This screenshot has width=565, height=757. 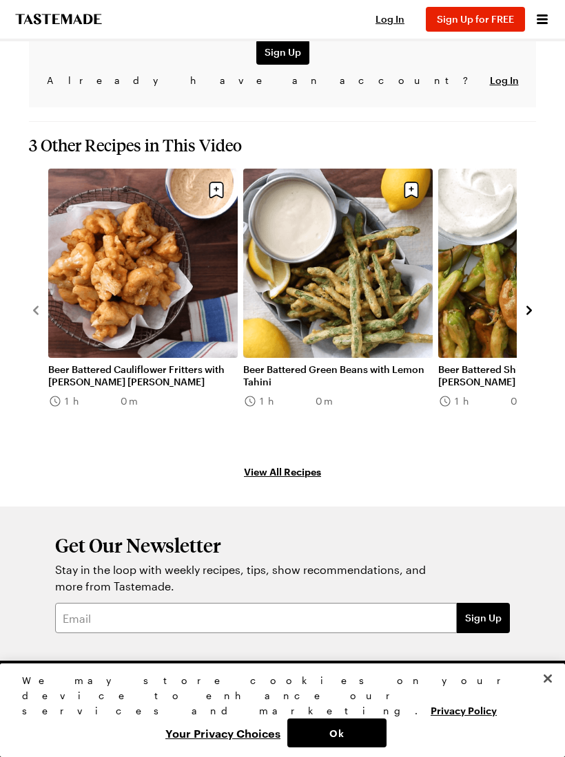 I want to click on h2: Get Our Newsletter, so click(x=244, y=545).